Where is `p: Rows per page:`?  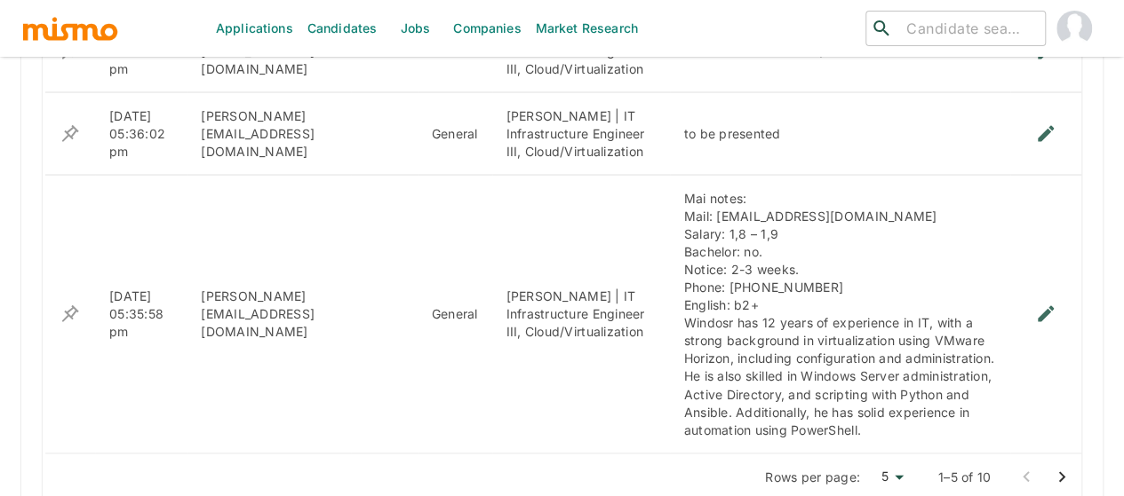 p: Rows per page: is located at coordinates (812, 477).